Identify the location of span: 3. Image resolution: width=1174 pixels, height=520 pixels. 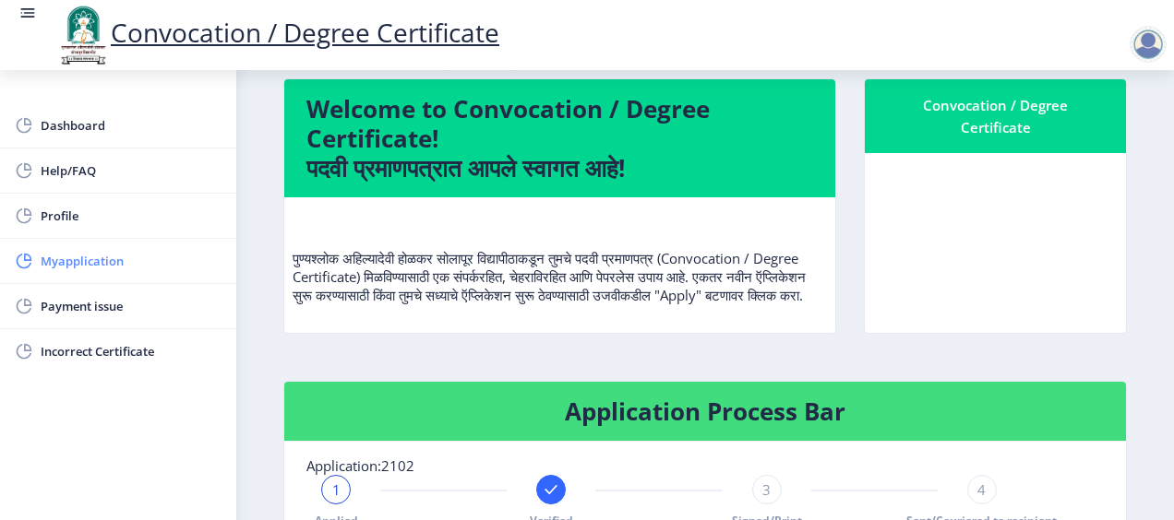
(766, 490).